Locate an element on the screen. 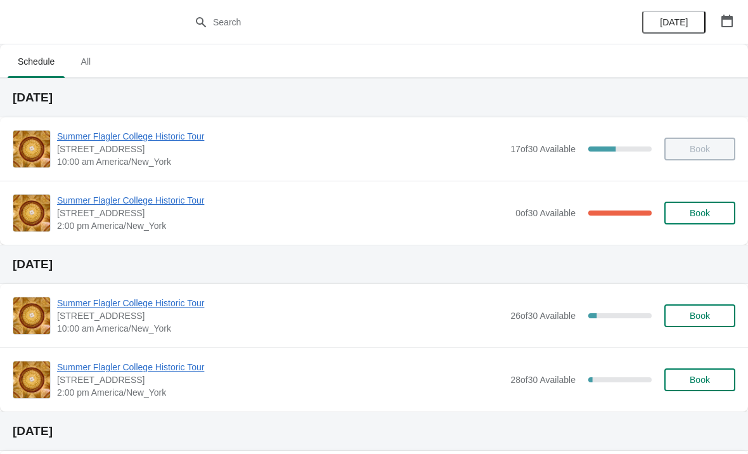 The width and height of the screenshot is (748, 454). span: Schedule is located at coordinates (36, 61).